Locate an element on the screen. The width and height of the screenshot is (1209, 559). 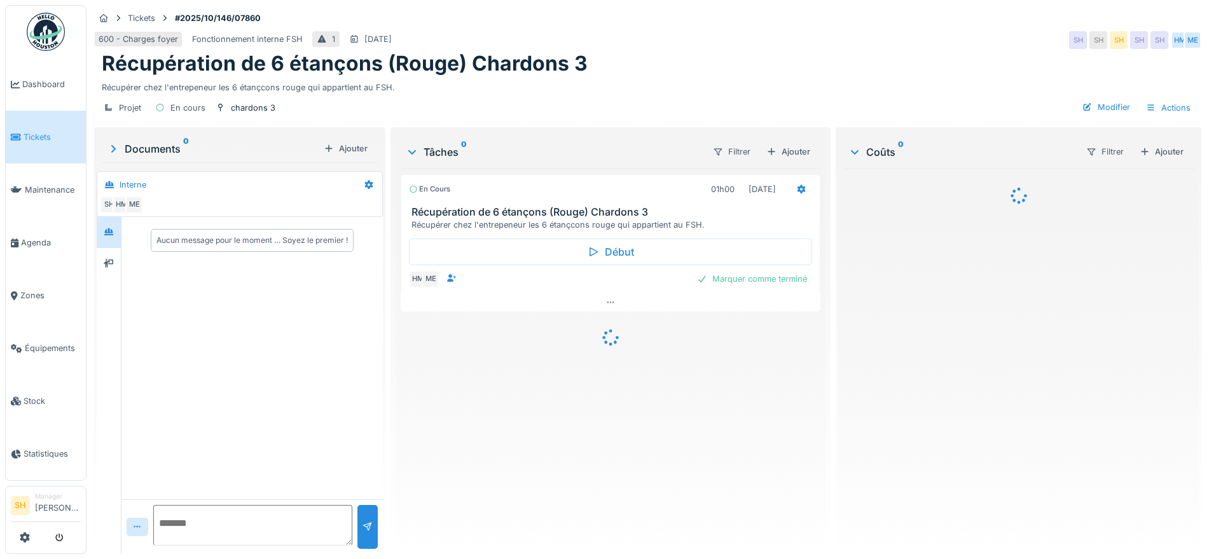
div: 600 - Charges foyer is located at coordinates (138, 39).